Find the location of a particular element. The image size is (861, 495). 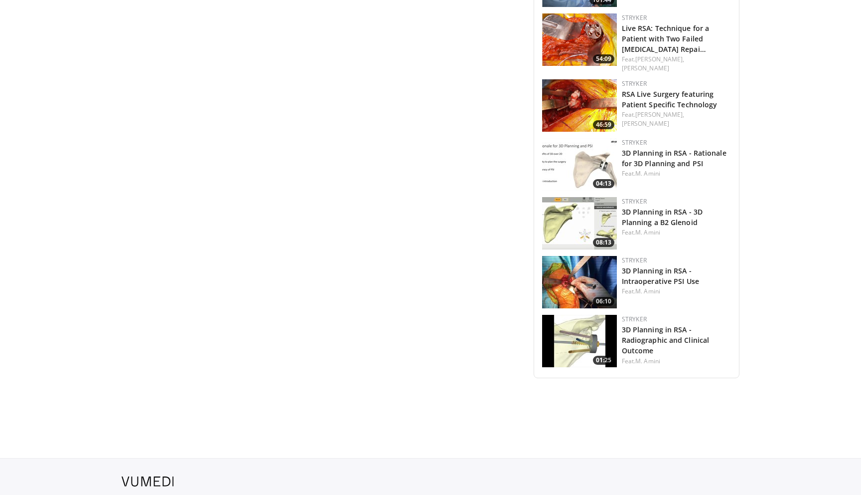

span: 04:13 is located at coordinates (604, 183).